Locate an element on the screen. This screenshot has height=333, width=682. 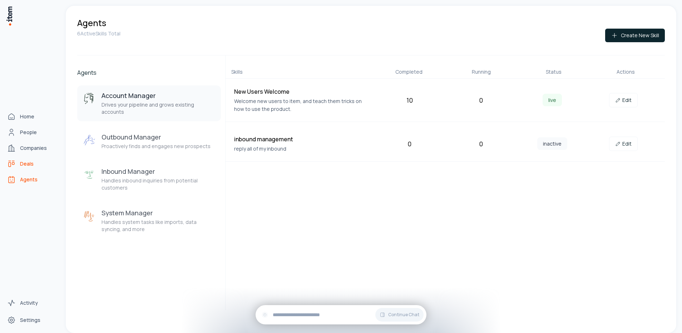
span: live is located at coordinates (552, 100).